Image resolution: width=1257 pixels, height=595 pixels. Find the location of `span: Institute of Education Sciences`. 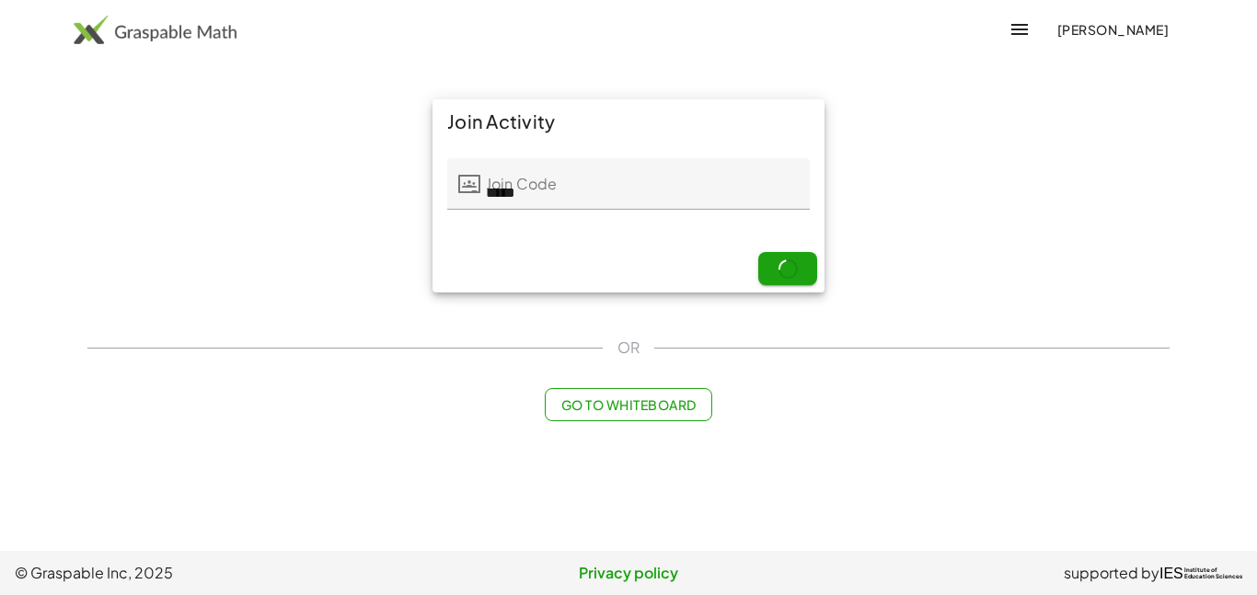

span: Institute of Education Sciences is located at coordinates (1213, 574).